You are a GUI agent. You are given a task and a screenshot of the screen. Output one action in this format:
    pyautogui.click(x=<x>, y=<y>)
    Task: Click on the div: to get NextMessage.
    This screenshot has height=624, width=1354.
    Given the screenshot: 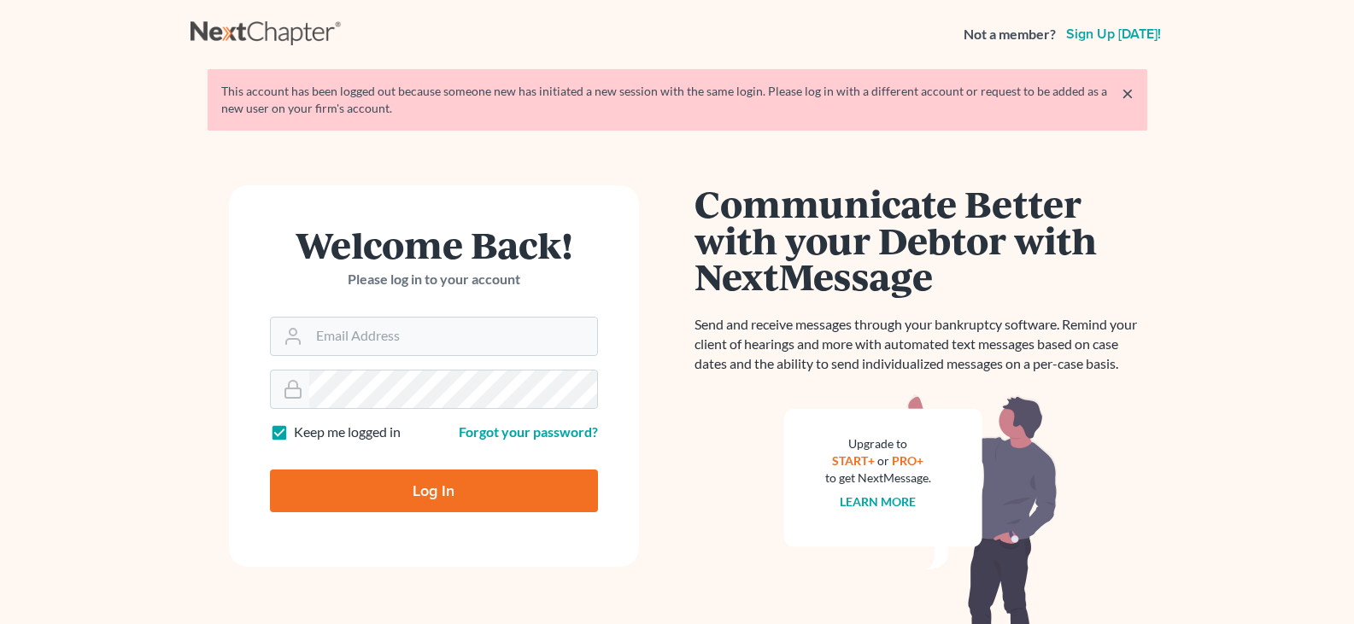 What is the action you would take?
    pyautogui.click(x=878, y=478)
    